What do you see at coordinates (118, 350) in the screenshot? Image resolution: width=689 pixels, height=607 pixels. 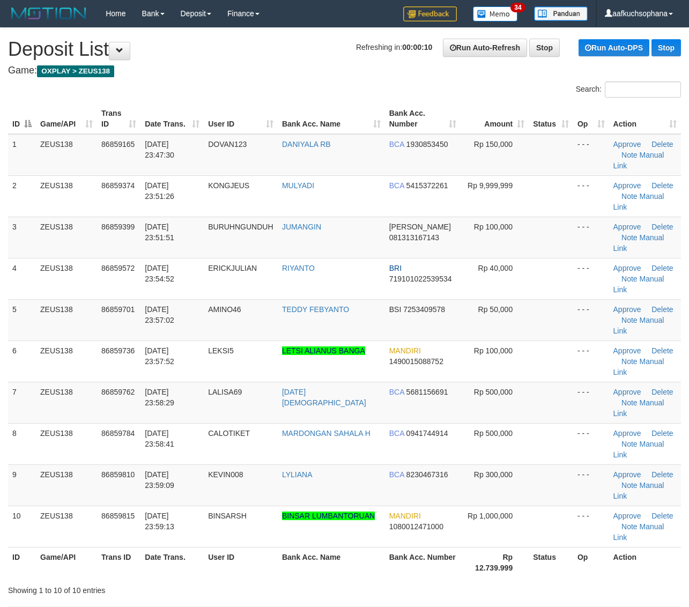 I see `span: 86859736` at bounding box center [118, 350].